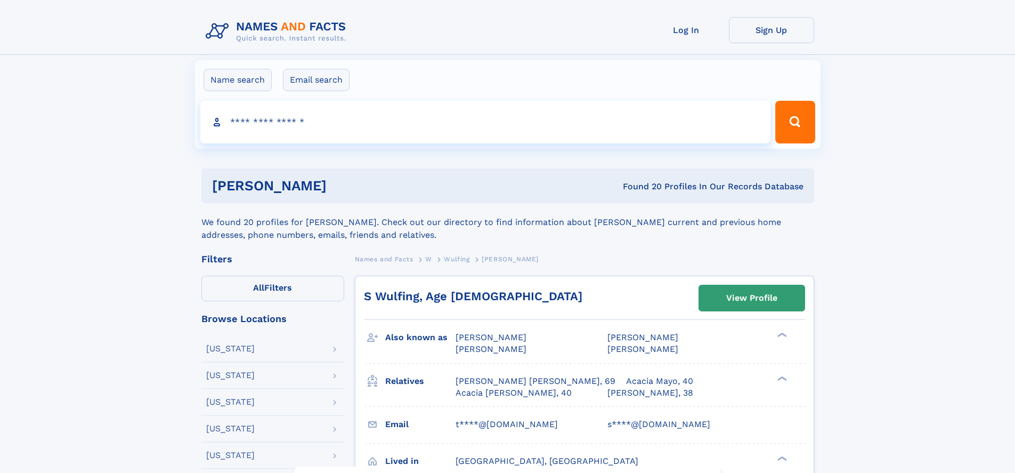 This screenshot has width=1015, height=473. What do you see at coordinates (316, 80) in the screenshot?
I see `label: Email search` at bounding box center [316, 80].